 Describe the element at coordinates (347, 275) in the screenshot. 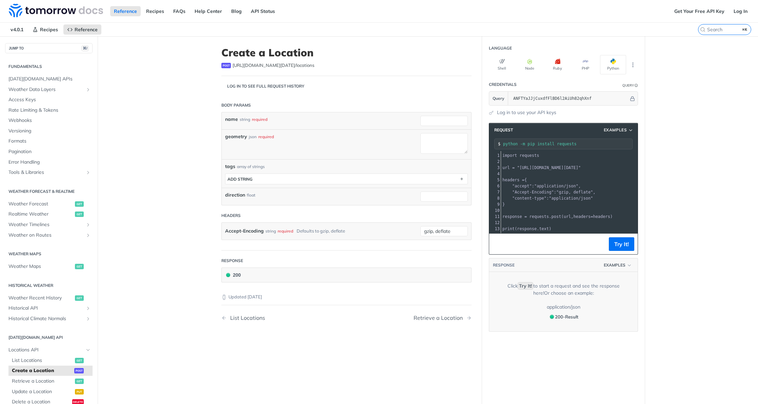

I see `button: 200 200` at that location.